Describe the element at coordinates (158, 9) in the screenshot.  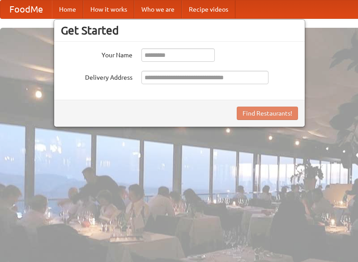
I see `a: Who we are` at that location.